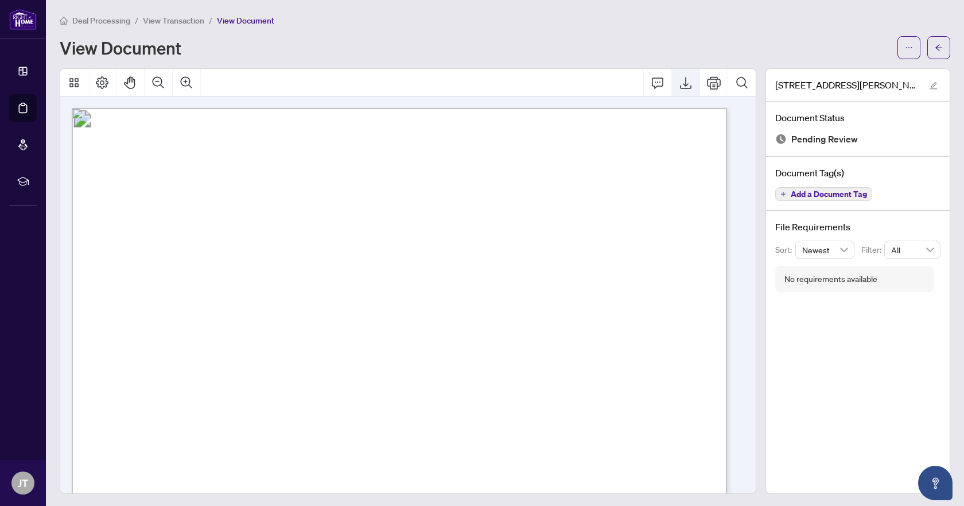 The height and width of the screenshot is (506, 964). Describe the element at coordinates (912, 250) in the screenshot. I see `span: All` at that location.